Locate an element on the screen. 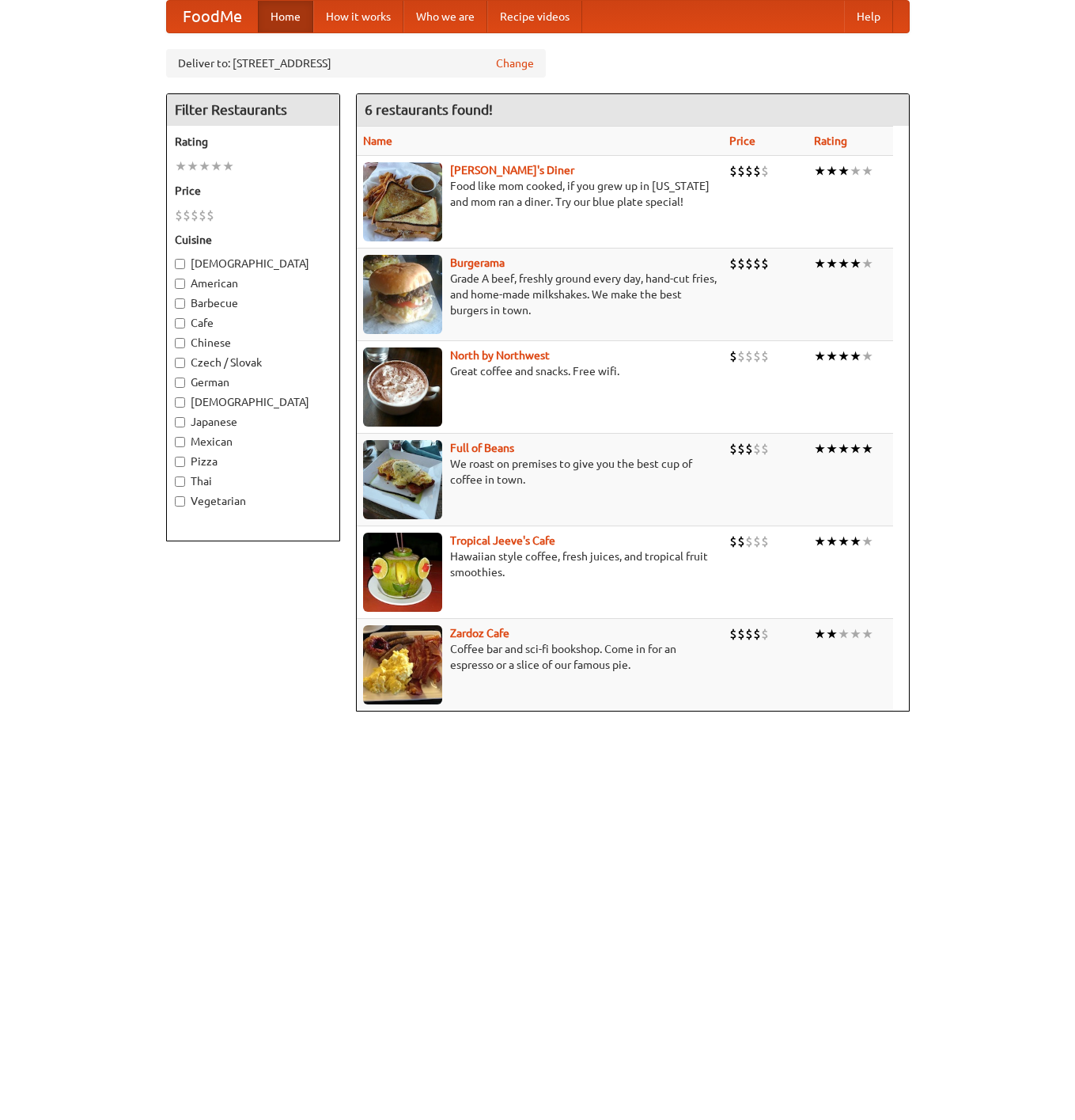  input: Vegetarian is located at coordinates (180, 501).